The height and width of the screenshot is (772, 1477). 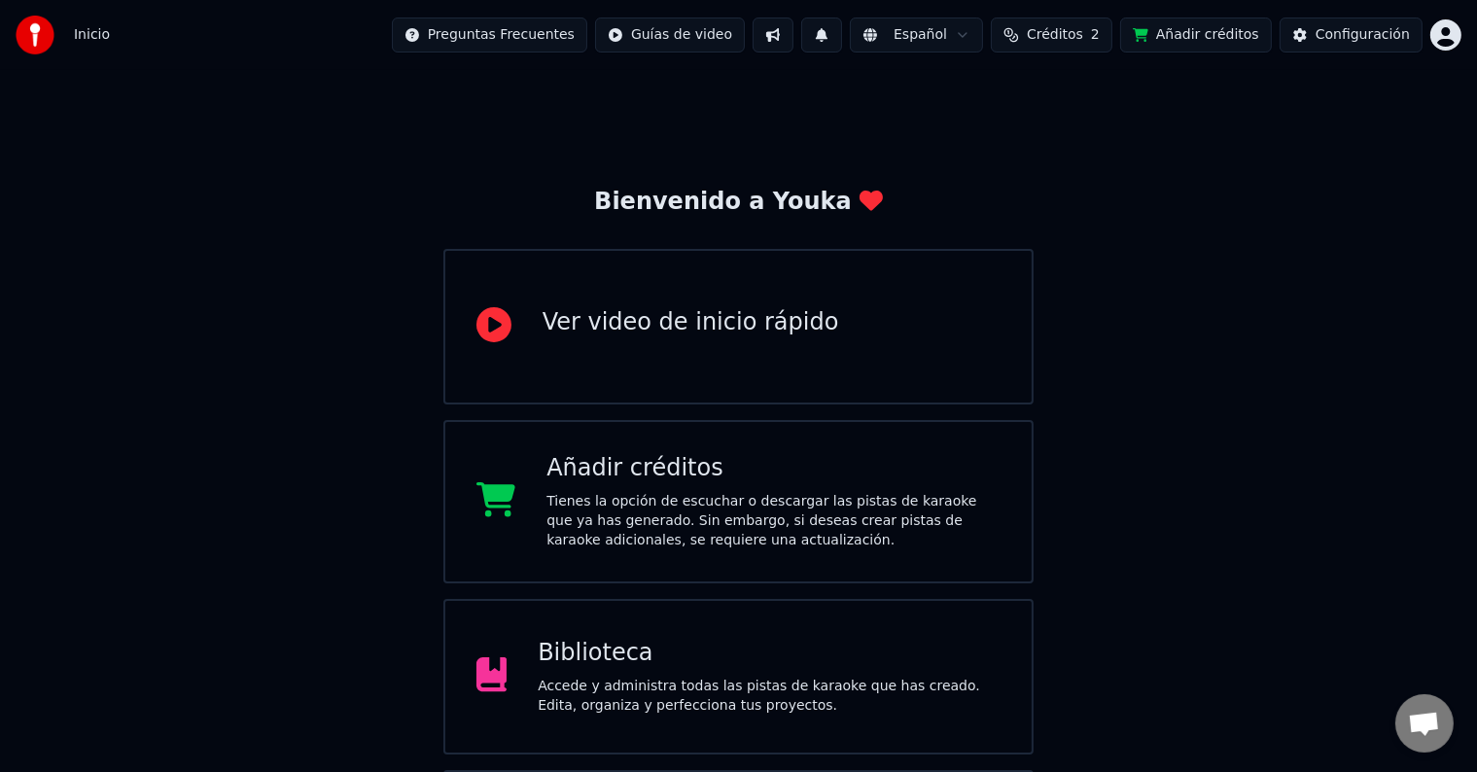 What do you see at coordinates (1051, 35) in the screenshot?
I see `button: Créditos2` at bounding box center [1051, 35].